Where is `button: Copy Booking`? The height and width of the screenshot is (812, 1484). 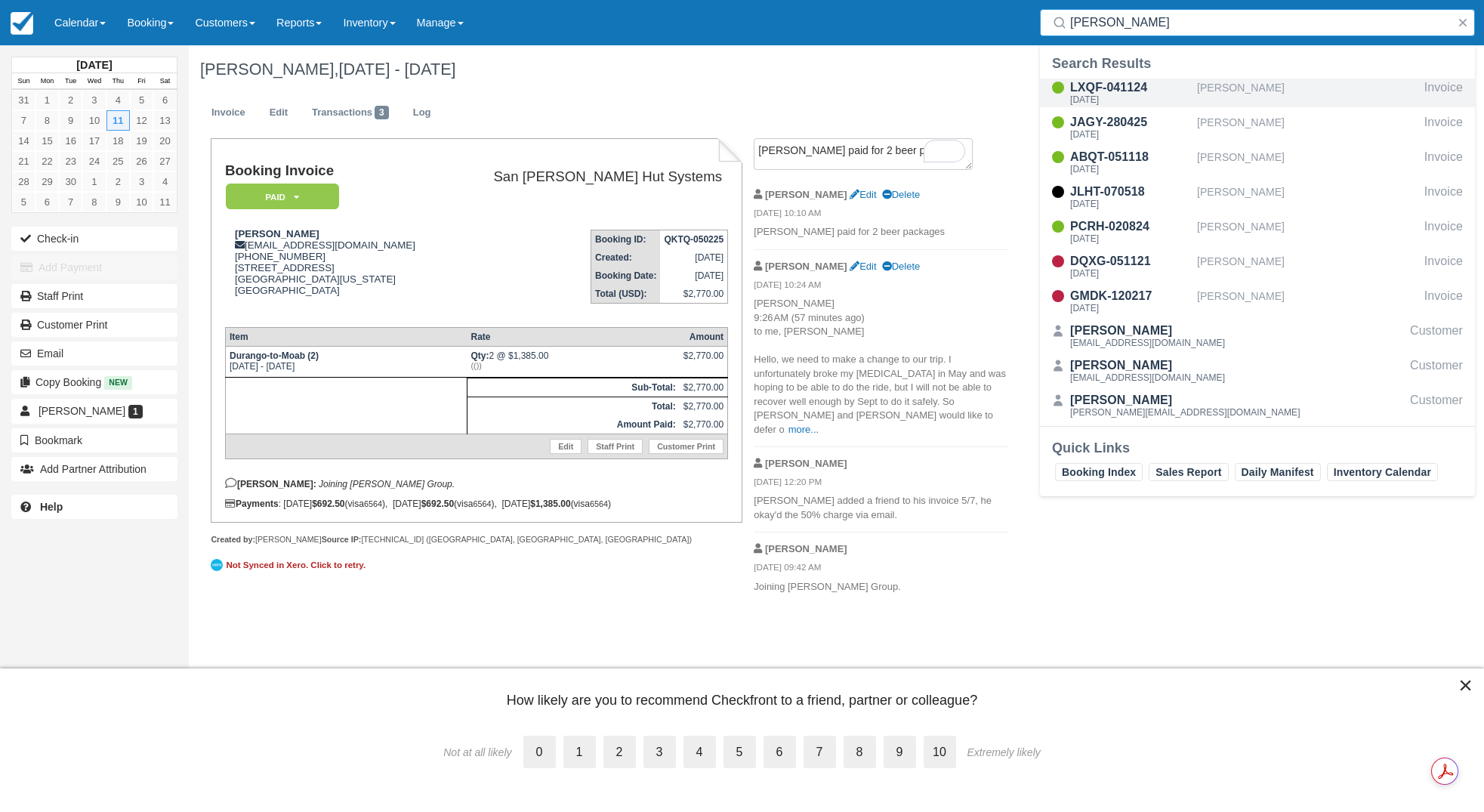 button: Copy Booking is located at coordinates (95, 382).